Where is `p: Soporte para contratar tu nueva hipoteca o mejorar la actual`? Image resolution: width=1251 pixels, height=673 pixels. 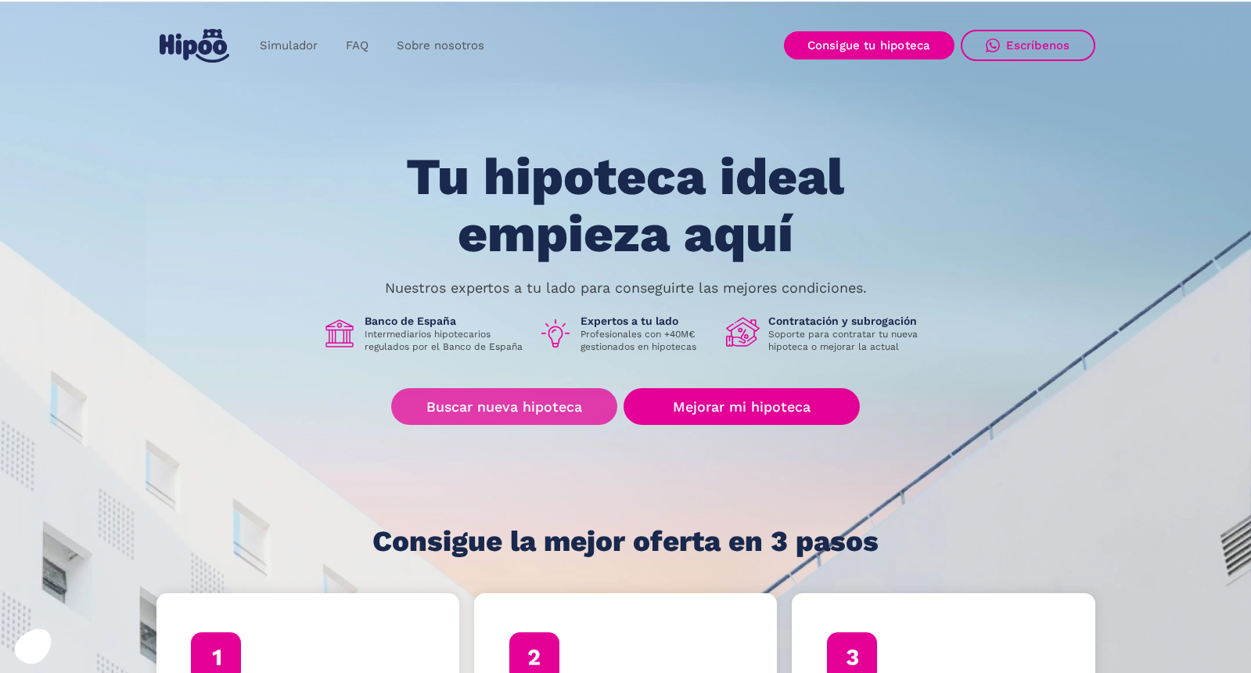
p: Soporte para contratar tu nueva hipoteca o mejorar la actual is located at coordinates (849, 340).